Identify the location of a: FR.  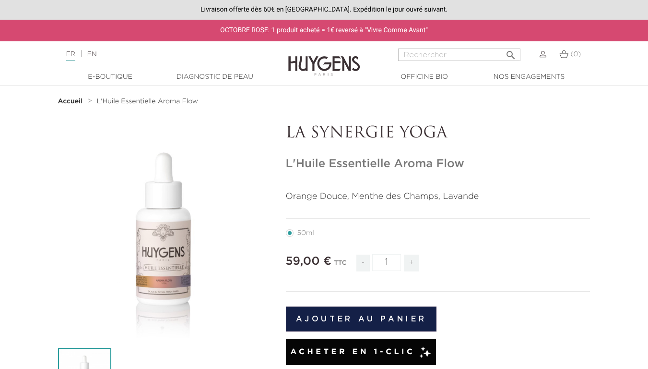
(71, 56).